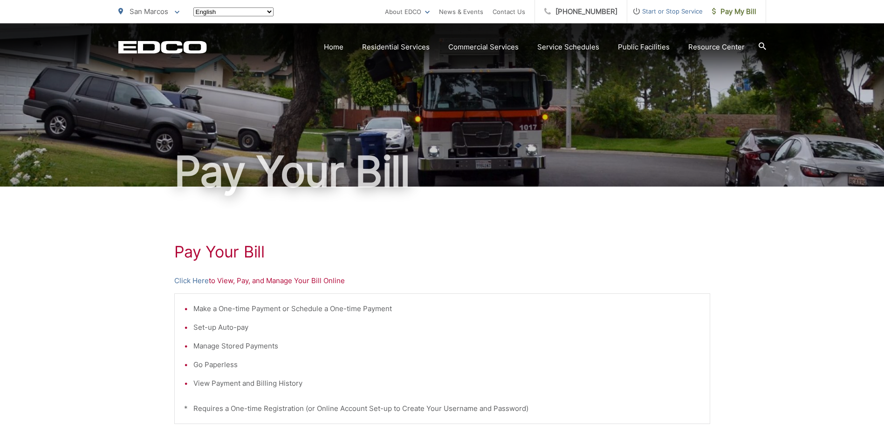  What do you see at coordinates (483, 47) in the screenshot?
I see `a: Commercial Services` at bounding box center [483, 47].